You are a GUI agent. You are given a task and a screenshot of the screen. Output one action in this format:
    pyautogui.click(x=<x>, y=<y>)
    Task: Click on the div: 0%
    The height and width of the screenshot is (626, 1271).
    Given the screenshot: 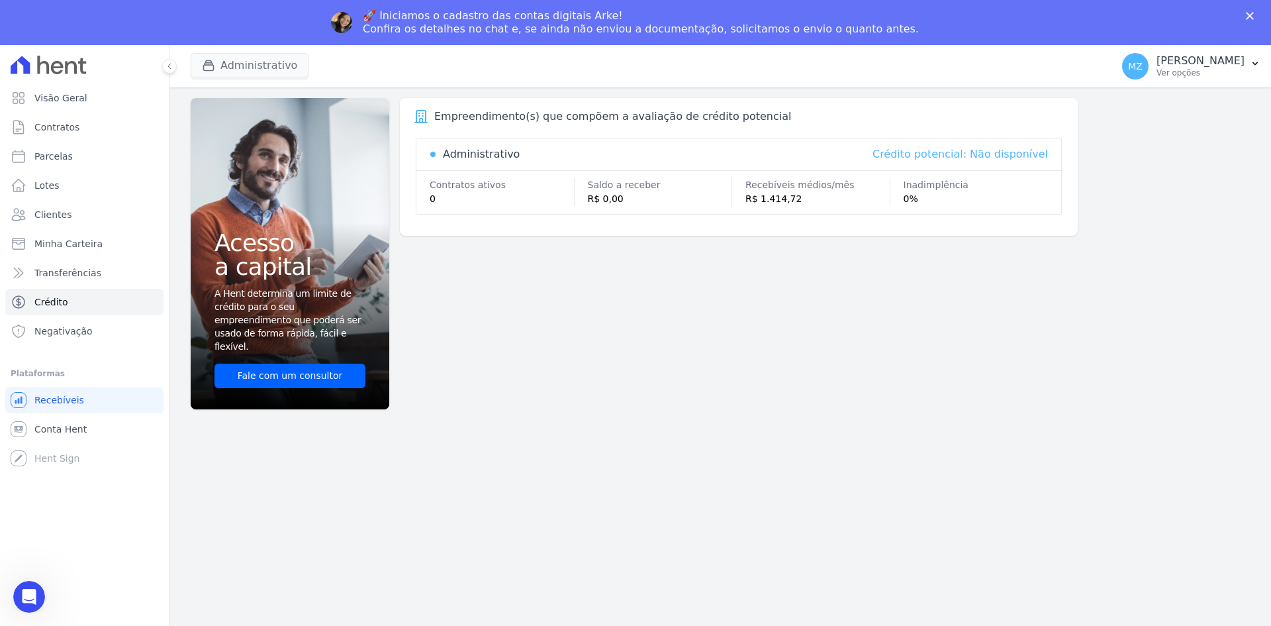 What is the action you would take?
    pyautogui.click(x=976, y=199)
    